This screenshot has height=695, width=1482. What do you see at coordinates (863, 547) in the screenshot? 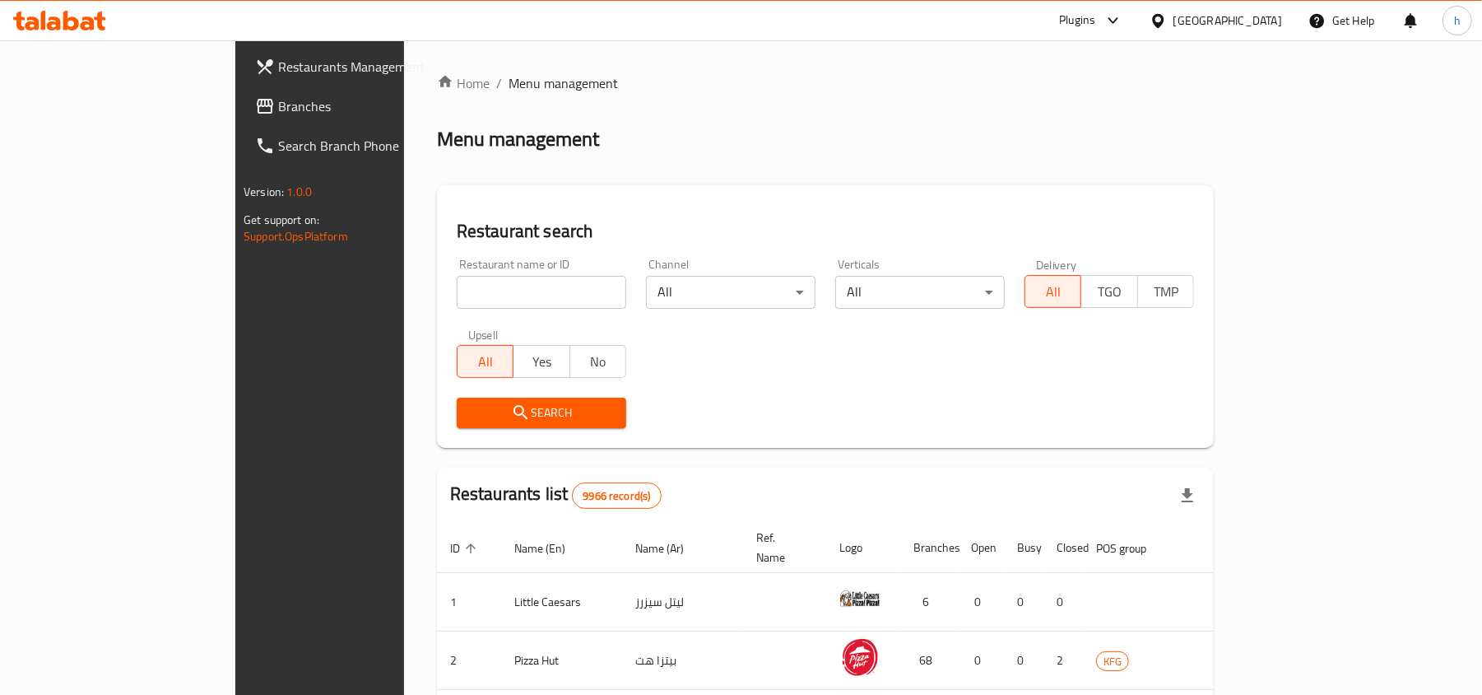
I see `th: Logo` at bounding box center [863, 547].